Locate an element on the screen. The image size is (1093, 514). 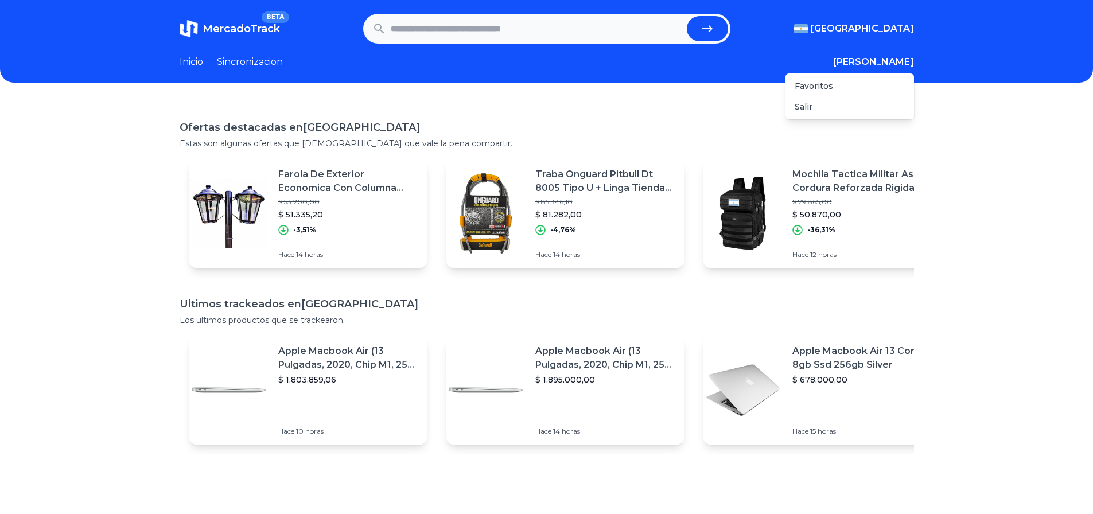
p: -4,76% is located at coordinates (563, 230).